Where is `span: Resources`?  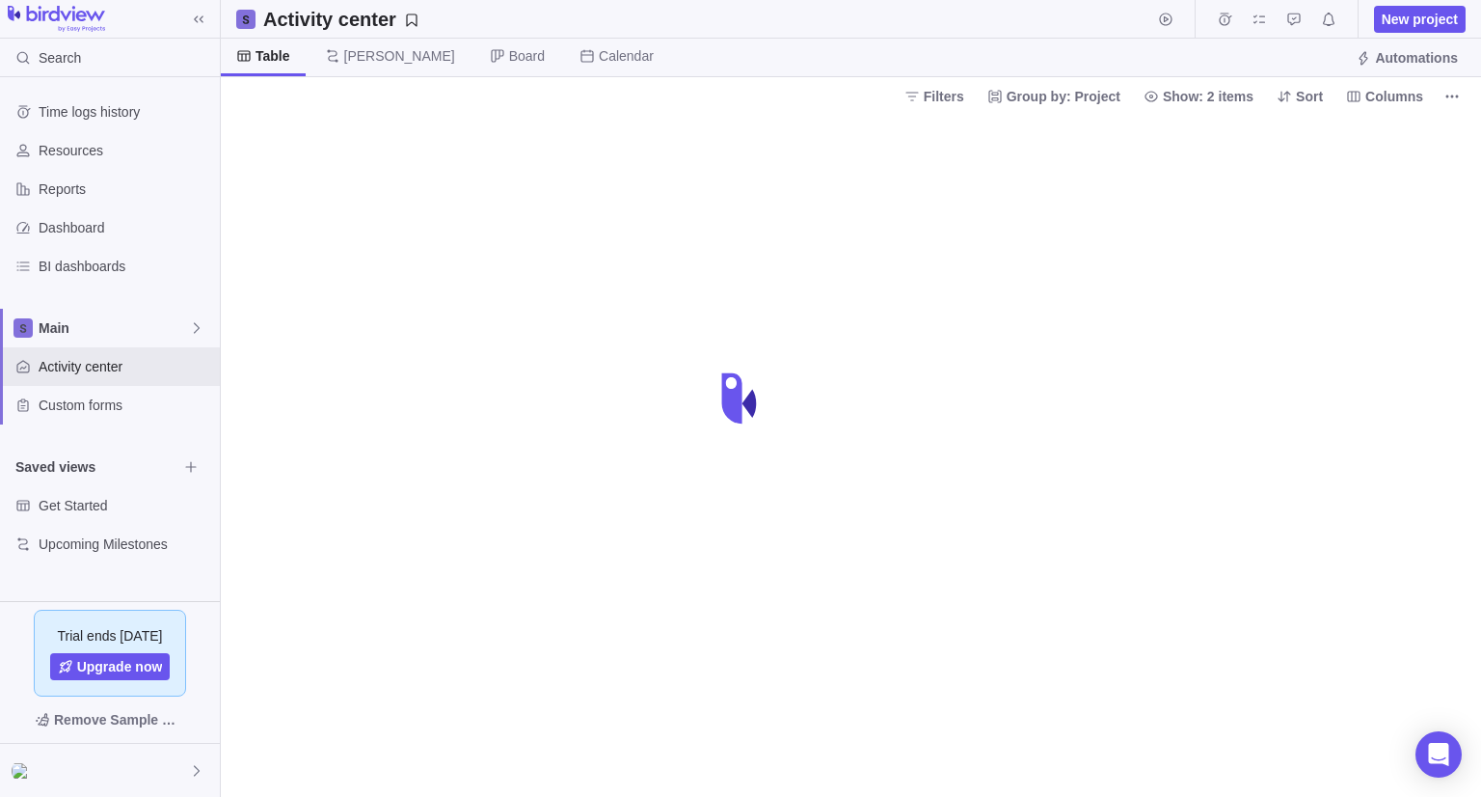 span: Resources is located at coordinates (125, 150).